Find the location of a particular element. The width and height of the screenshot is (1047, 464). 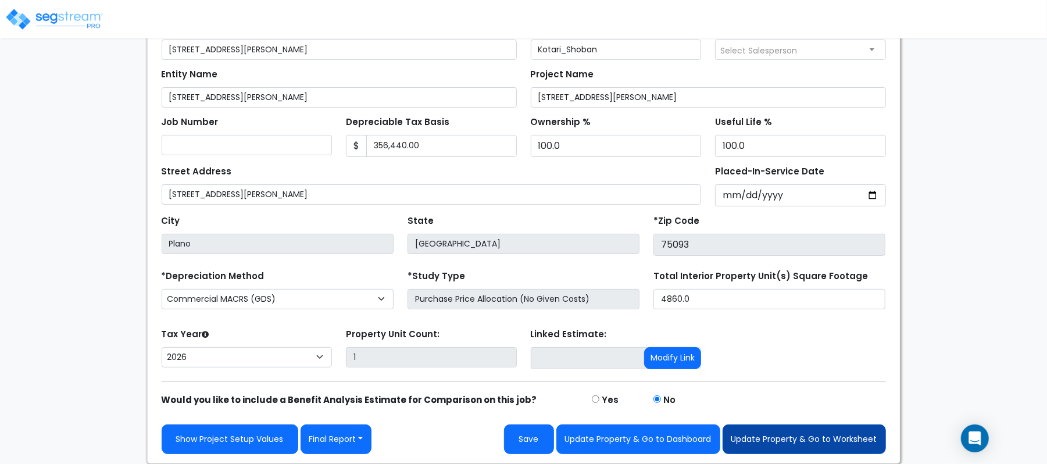

label: Linked Estimate: is located at coordinates (569, 334).